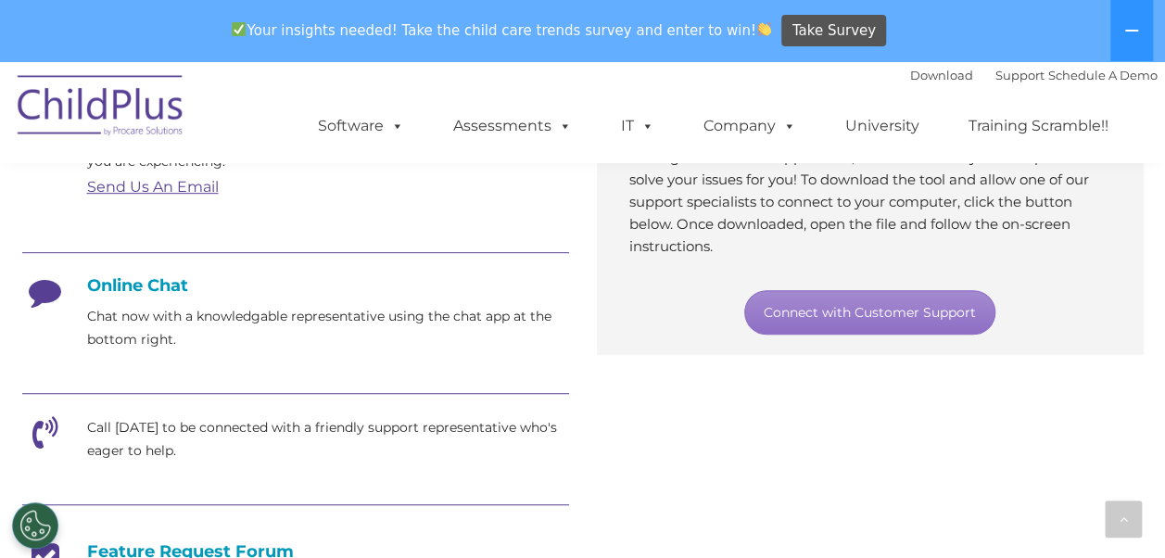 The width and height of the screenshot is (1165, 558). What do you see at coordinates (1038, 126) in the screenshot?
I see `a: Training Scramble!!` at bounding box center [1038, 126].